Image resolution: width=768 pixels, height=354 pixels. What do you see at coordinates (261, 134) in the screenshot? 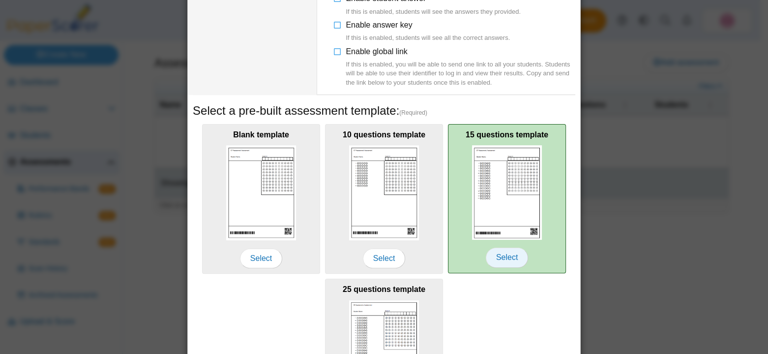
I see `b: Blank template` at bounding box center [261, 134].